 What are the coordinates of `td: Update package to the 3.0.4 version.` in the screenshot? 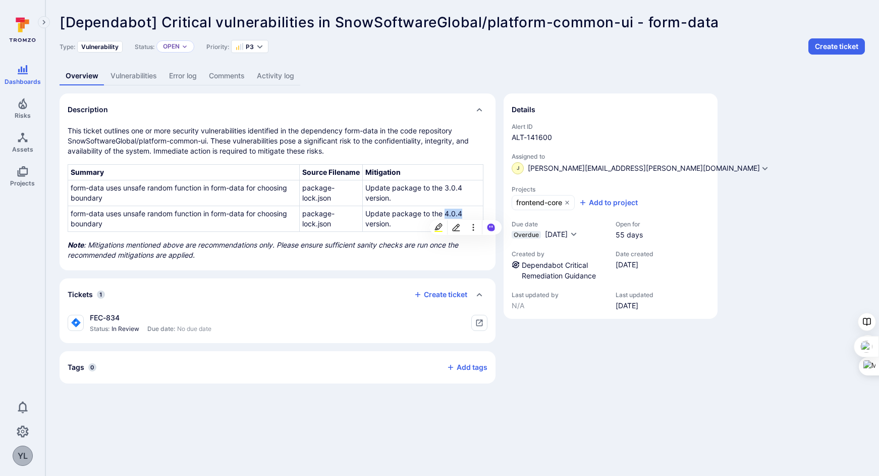 It's located at (423, 193).